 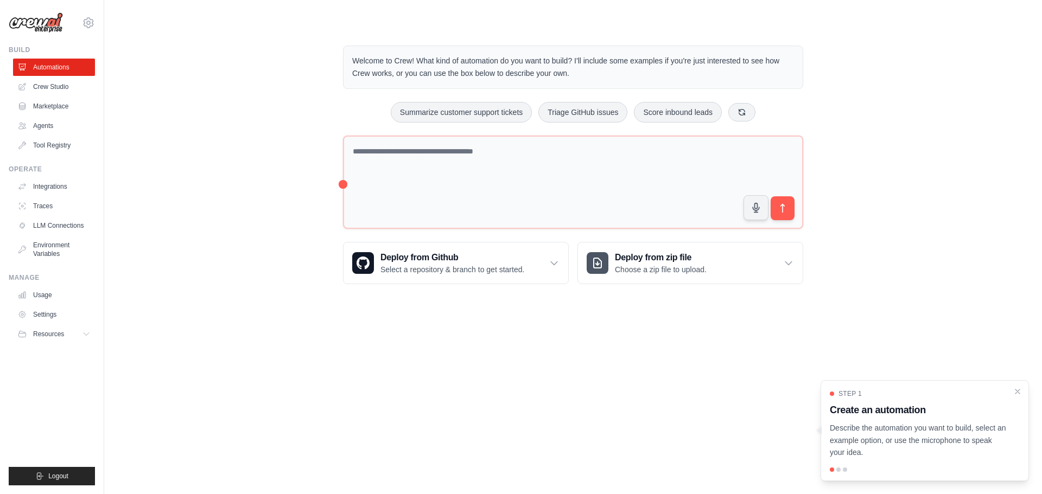 I want to click on a: Settings, so click(x=54, y=315).